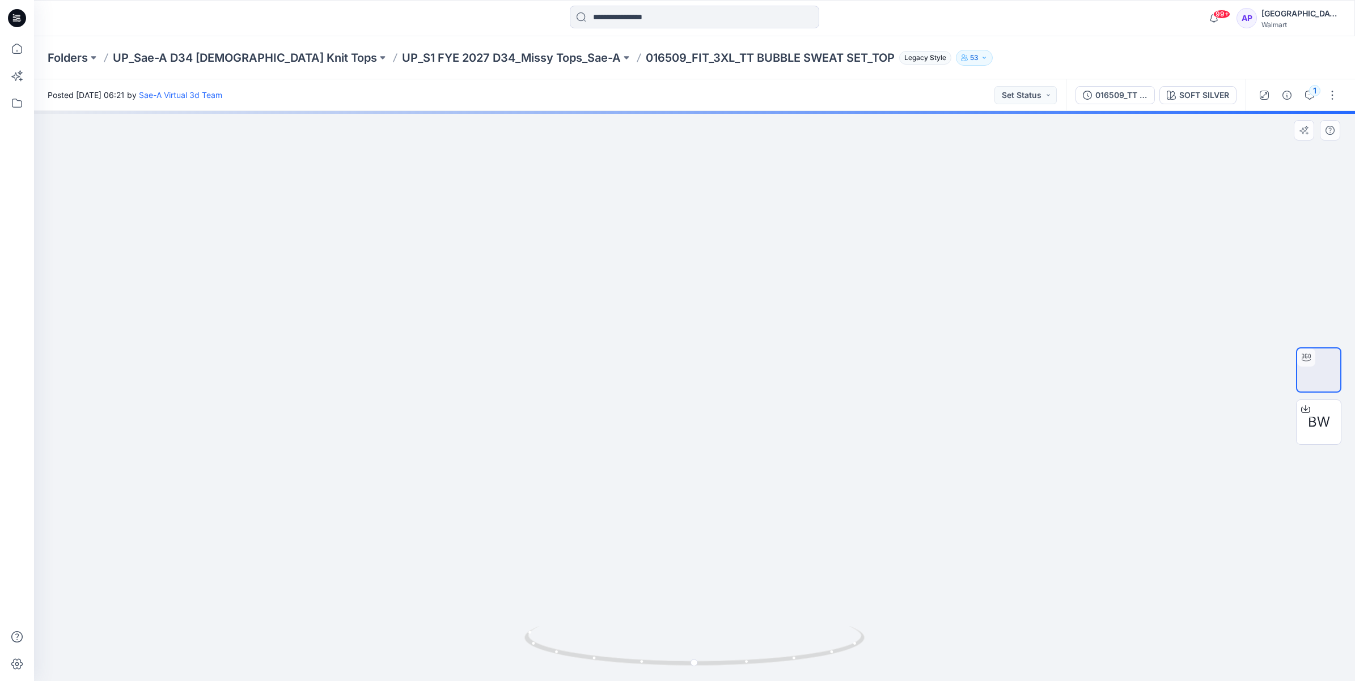 Image resolution: width=1355 pixels, height=681 pixels. I want to click on div: AP, so click(1246, 18).